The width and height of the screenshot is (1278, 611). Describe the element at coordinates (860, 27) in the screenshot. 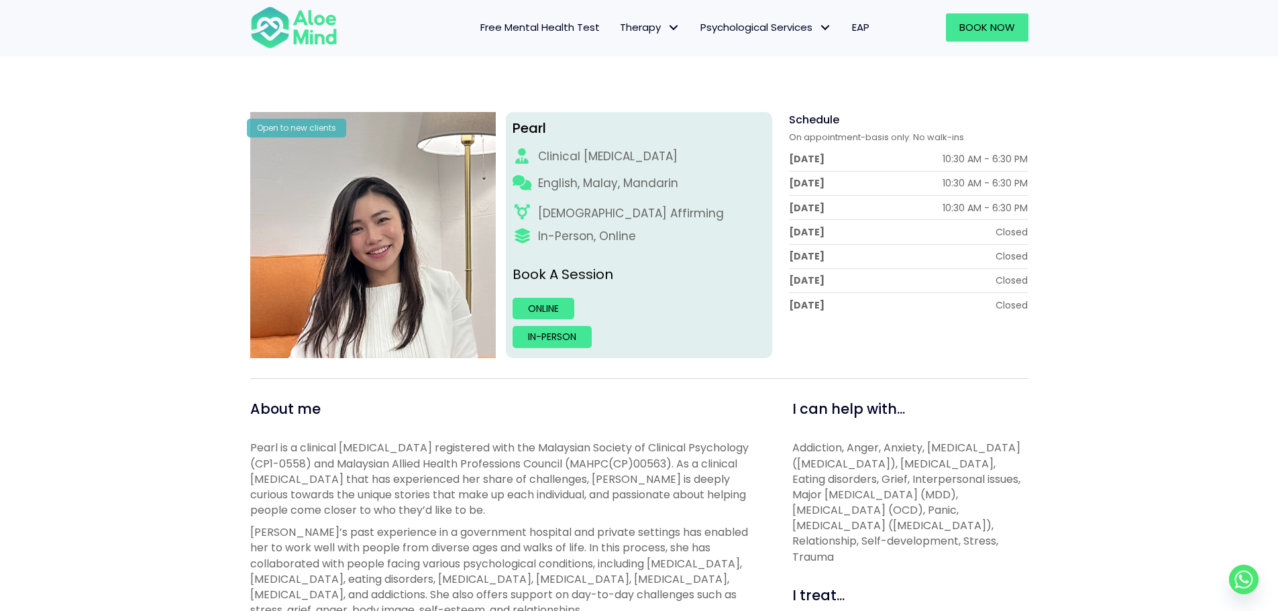

I see `span: EAP` at that location.